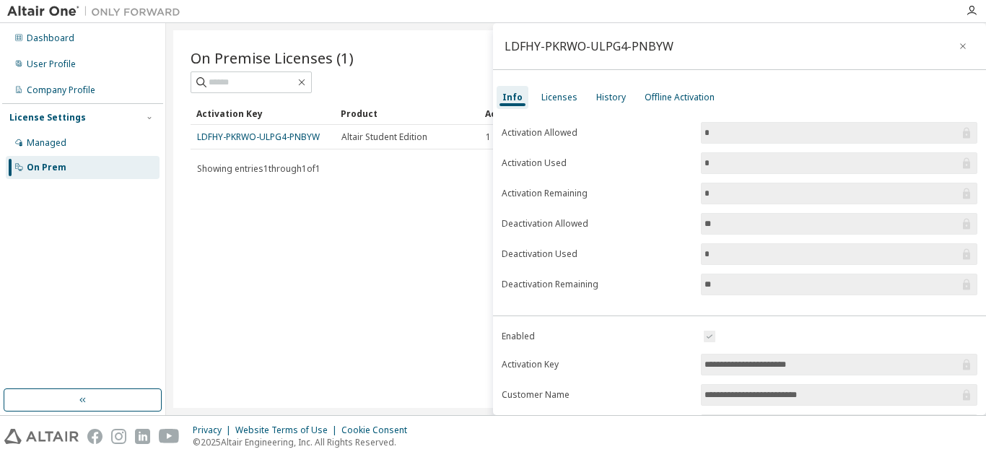  What do you see at coordinates (597, 194) in the screenshot?
I see `label: Activation Remaining` at bounding box center [597, 194].